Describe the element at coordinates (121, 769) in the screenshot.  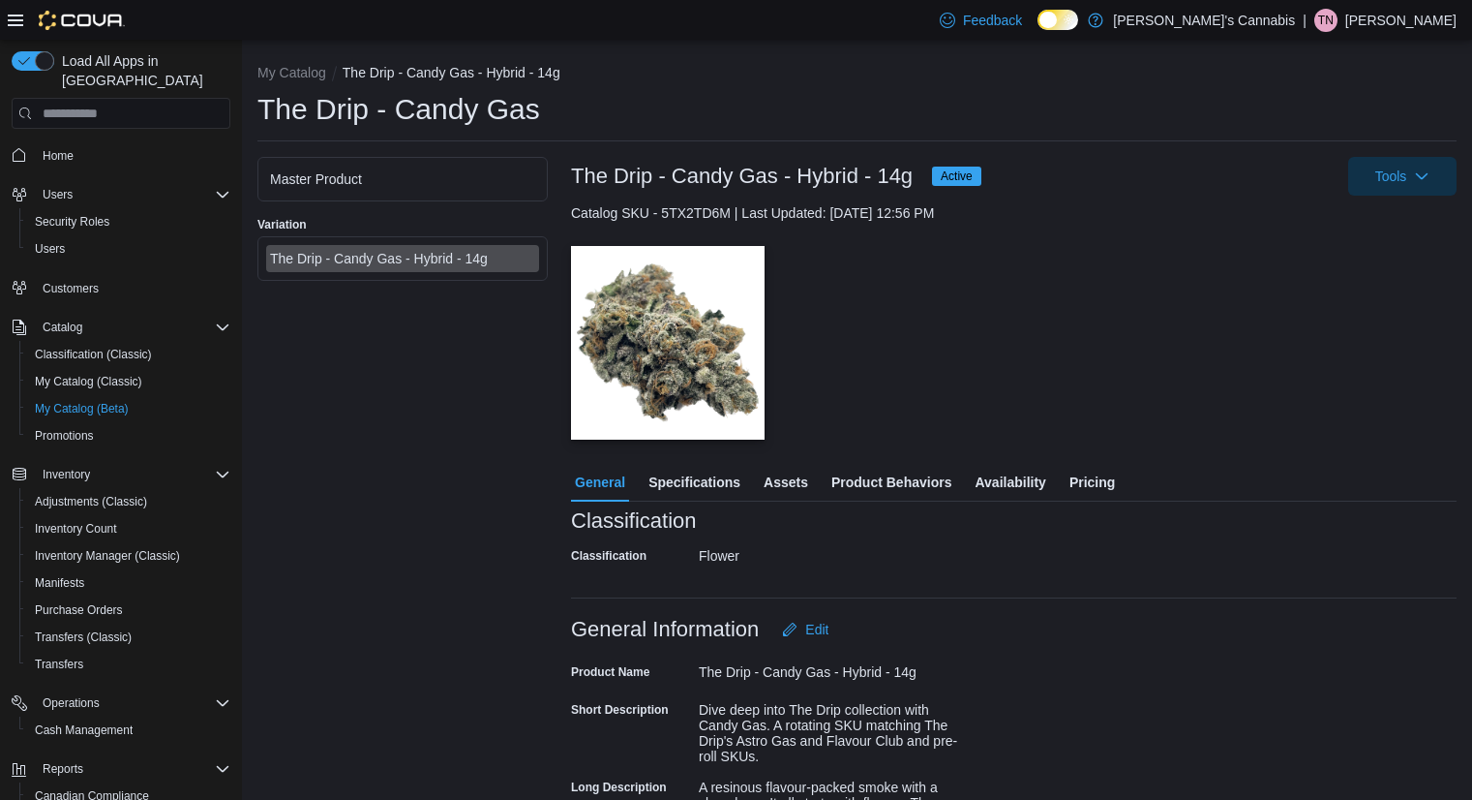
I see `button: Reports` at that location.